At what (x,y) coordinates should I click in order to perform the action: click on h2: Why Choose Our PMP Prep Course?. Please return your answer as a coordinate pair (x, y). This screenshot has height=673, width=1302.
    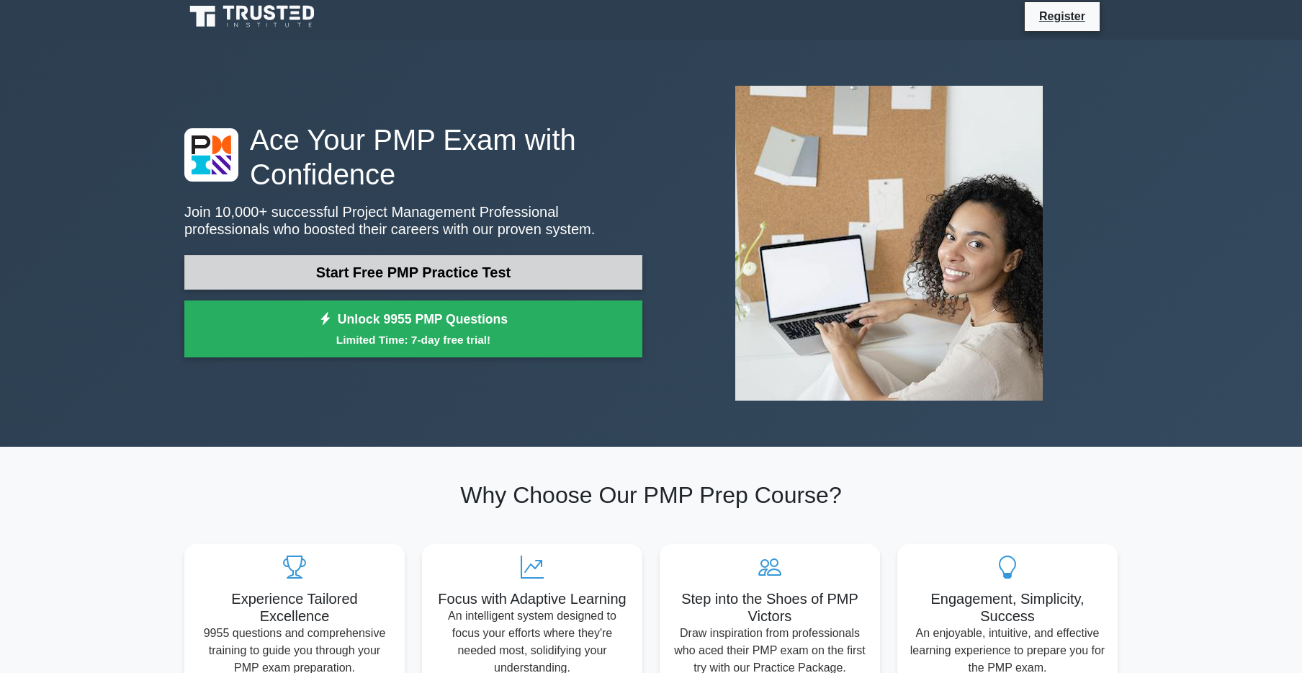
    Looking at the image, I should click on (651, 495).